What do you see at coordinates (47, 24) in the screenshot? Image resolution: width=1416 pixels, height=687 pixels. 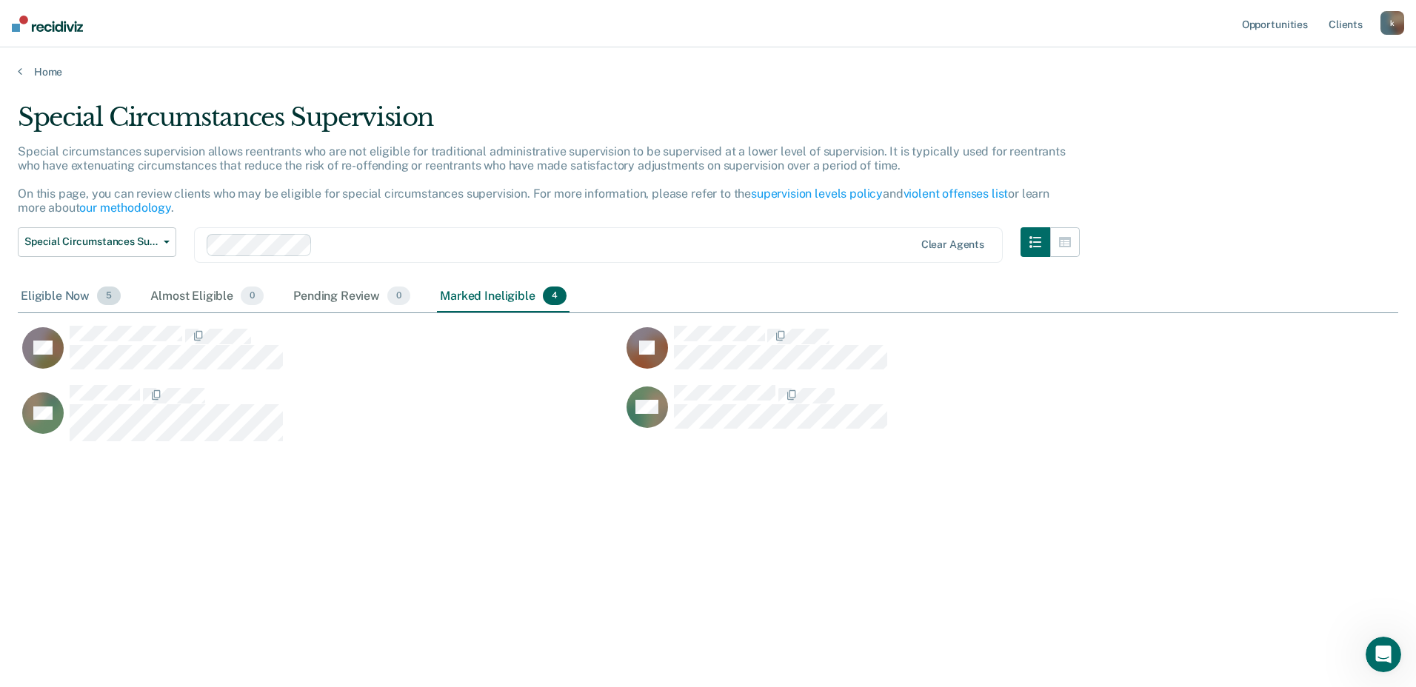 I see `img: Recidiviz` at bounding box center [47, 24].